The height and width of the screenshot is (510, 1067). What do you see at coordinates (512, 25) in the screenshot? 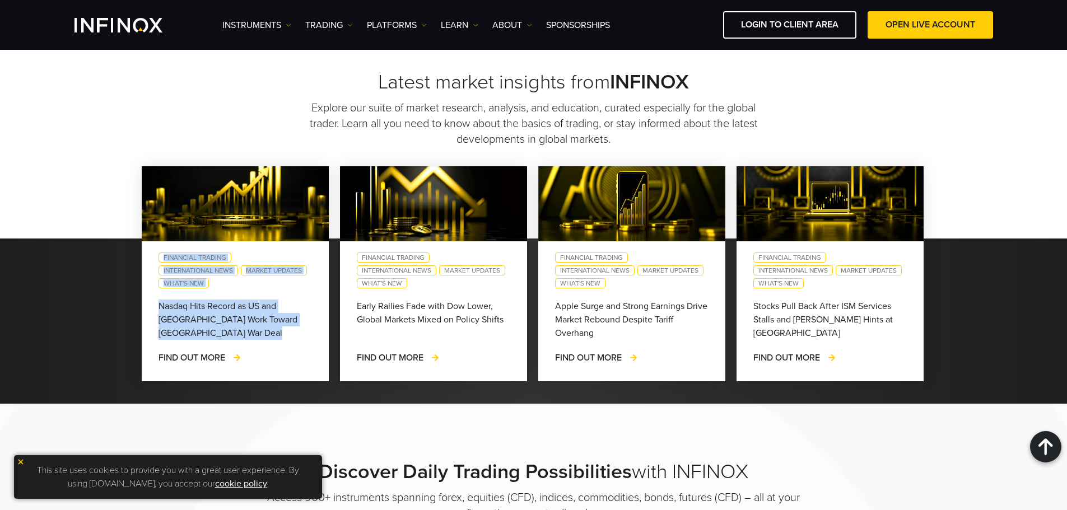
I see `a: ABOUT` at bounding box center [512, 25].